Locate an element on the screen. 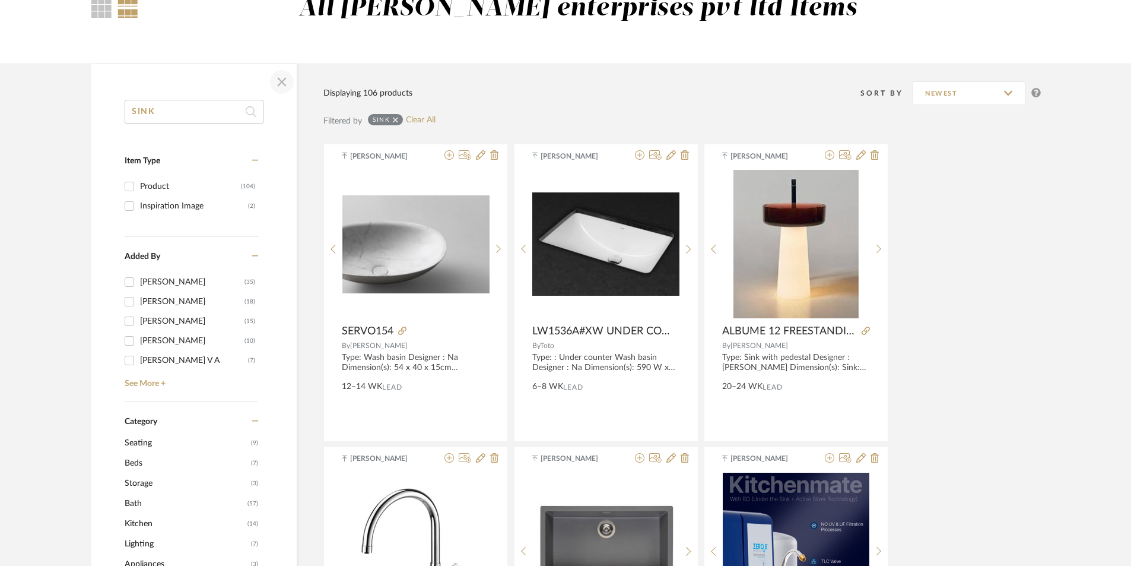  span: Seating is located at coordinates (186, 443).